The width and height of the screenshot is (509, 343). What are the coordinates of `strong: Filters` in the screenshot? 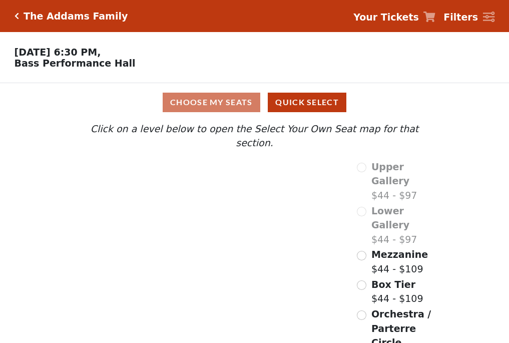 It's located at (461, 17).